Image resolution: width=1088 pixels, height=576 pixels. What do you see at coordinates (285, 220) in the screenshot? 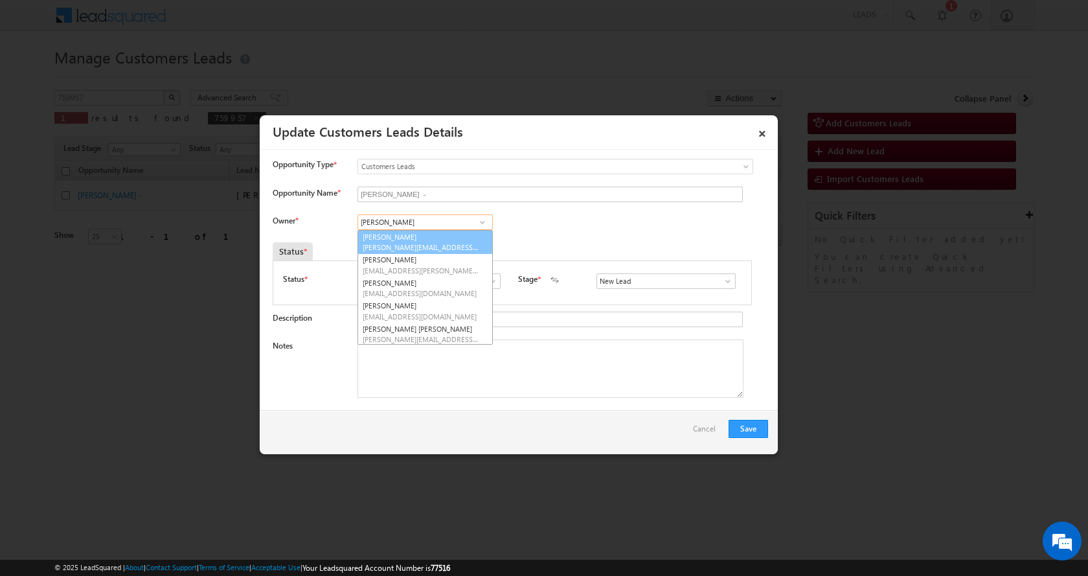
I see `label: Owner` at bounding box center [285, 220].